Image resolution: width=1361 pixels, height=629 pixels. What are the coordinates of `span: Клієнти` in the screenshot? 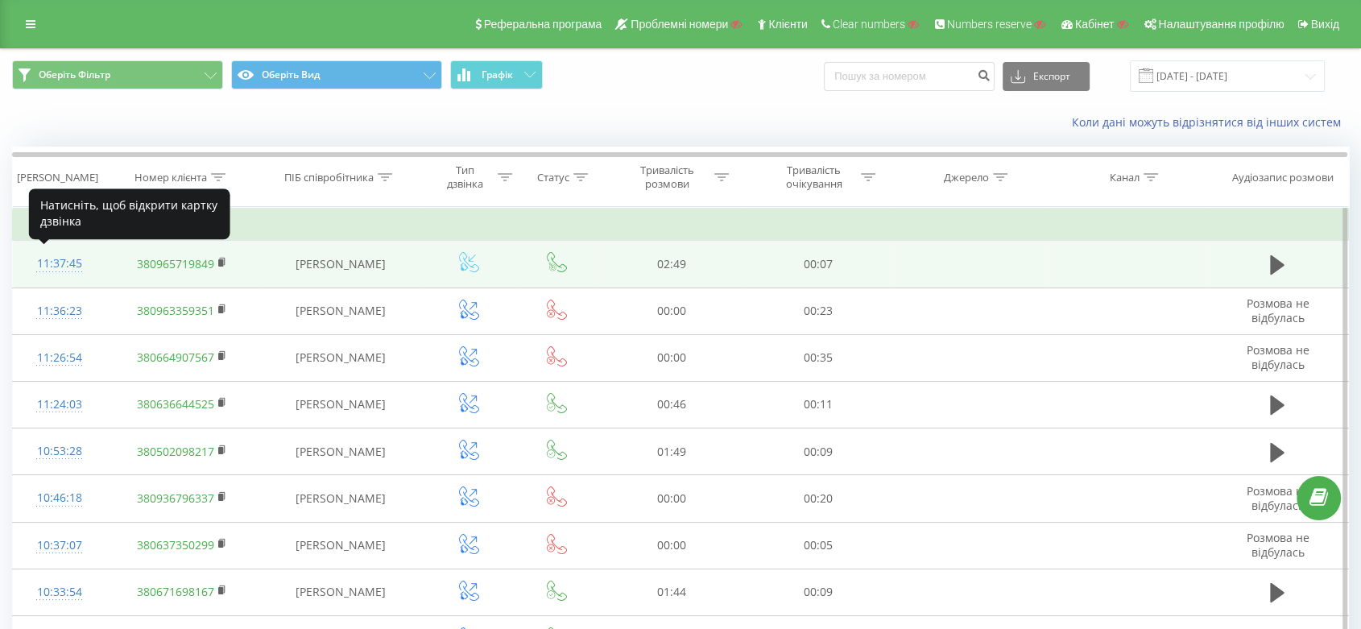 It's located at (788, 24).